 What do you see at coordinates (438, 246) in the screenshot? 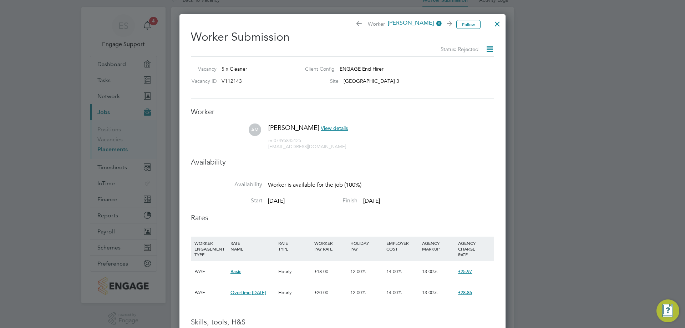
I see `div: AGENCY MARKUP` at bounding box center [438, 246].